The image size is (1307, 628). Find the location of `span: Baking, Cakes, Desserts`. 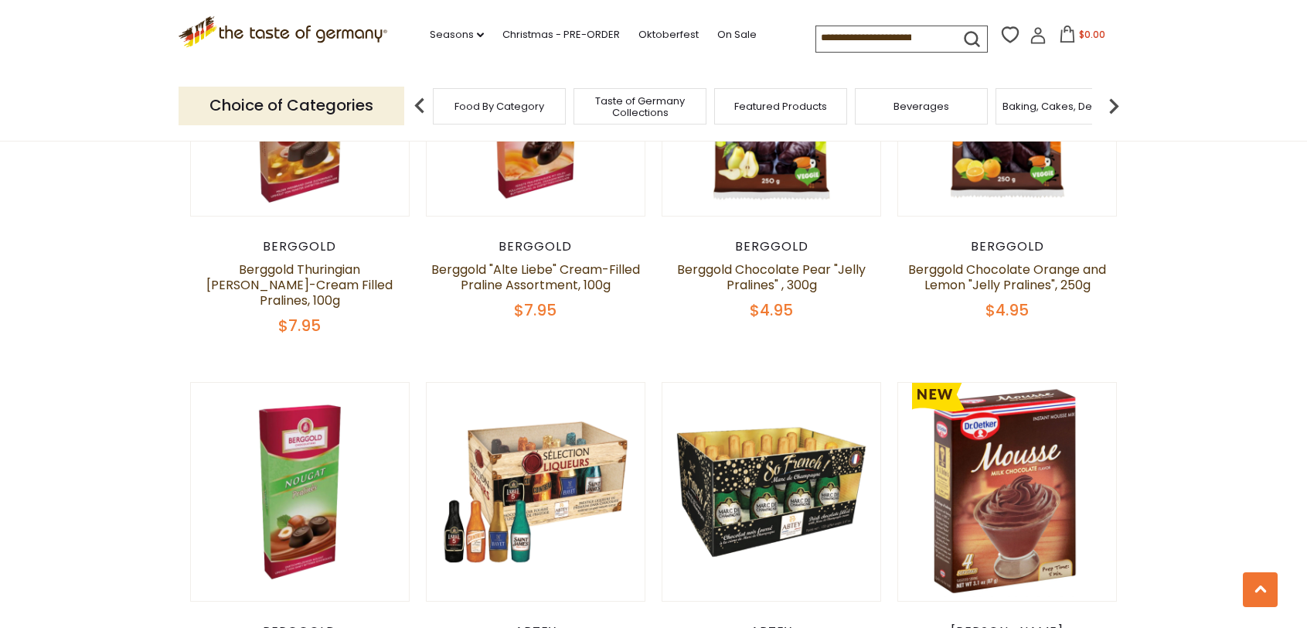

span: Baking, Cakes, Desserts is located at coordinates (1062, 106).